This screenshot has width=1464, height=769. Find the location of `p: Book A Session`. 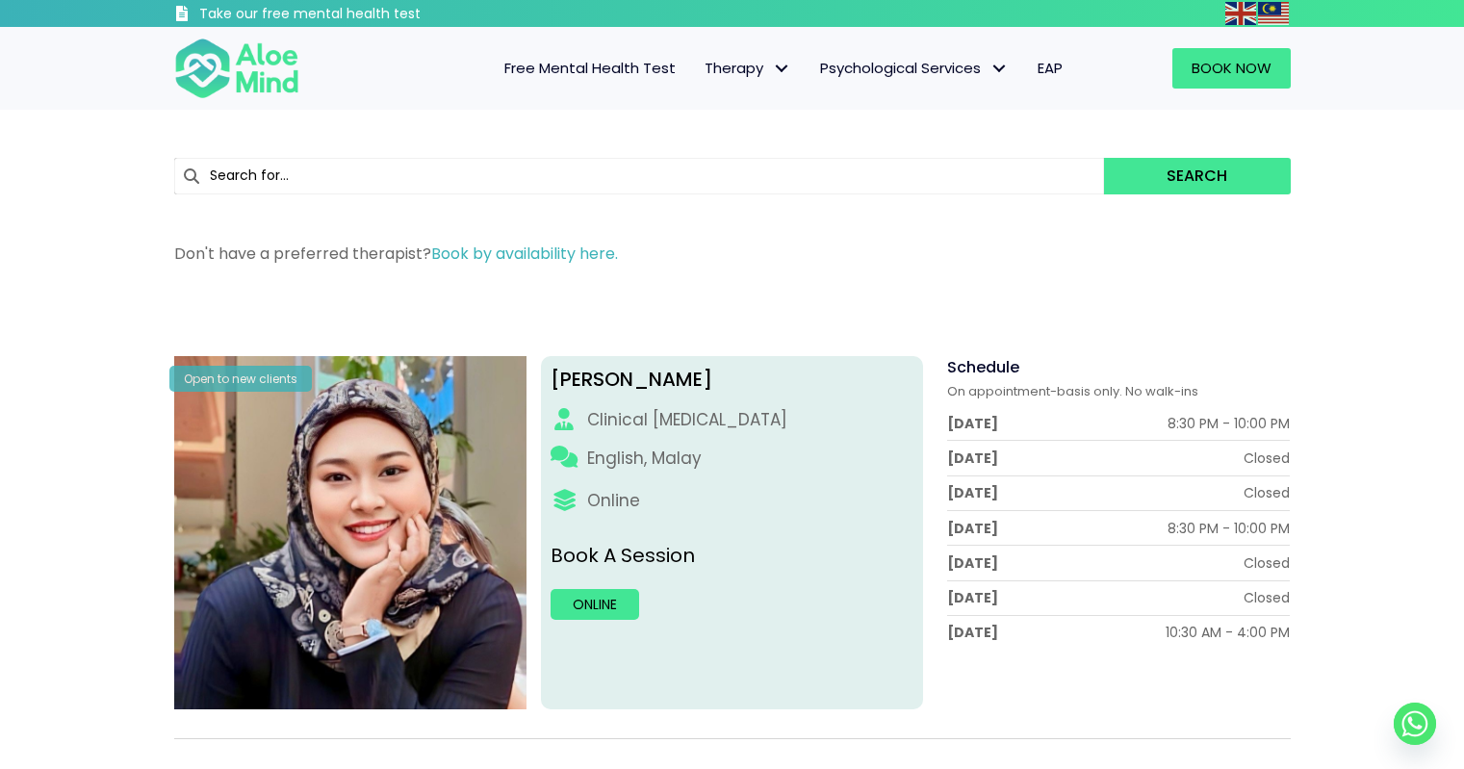

p: Book A Session is located at coordinates (732, 556).